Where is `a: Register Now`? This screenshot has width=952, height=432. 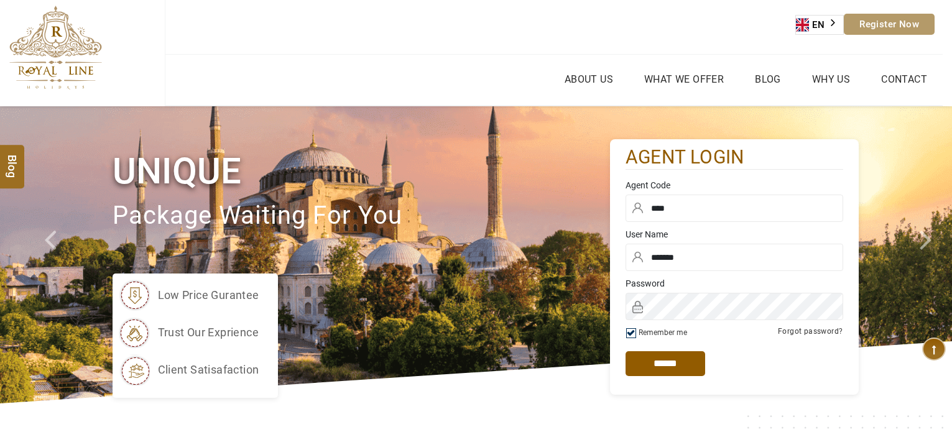
a: Register Now is located at coordinates (889, 24).